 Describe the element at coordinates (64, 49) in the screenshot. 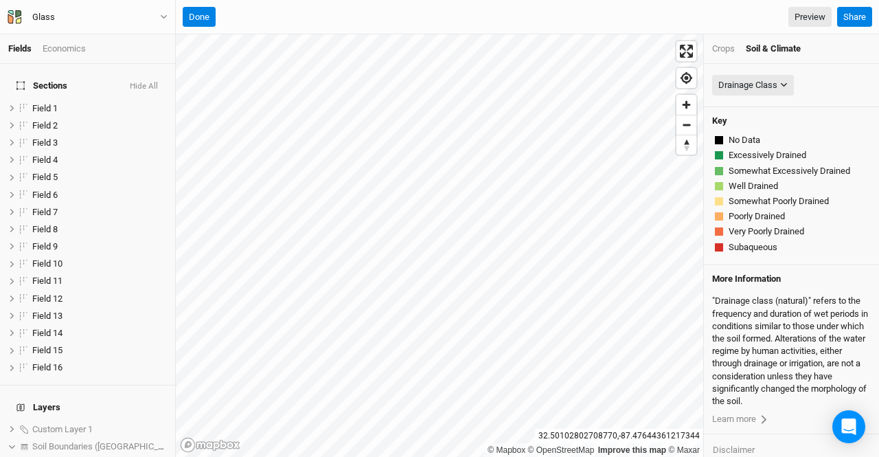

I see `div: Economics` at that location.